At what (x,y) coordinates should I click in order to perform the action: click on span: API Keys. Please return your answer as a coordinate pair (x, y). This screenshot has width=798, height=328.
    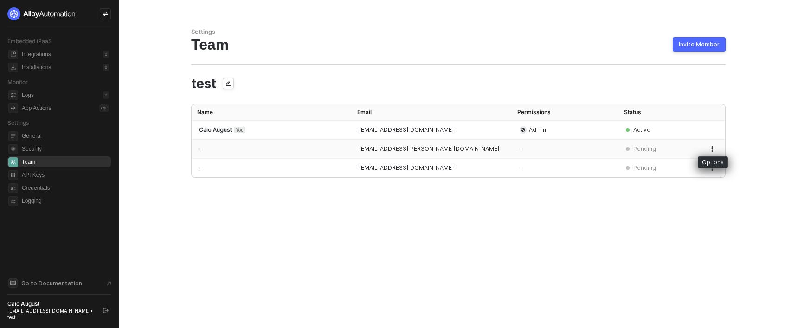
    Looking at the image, I should click on (65, 175).